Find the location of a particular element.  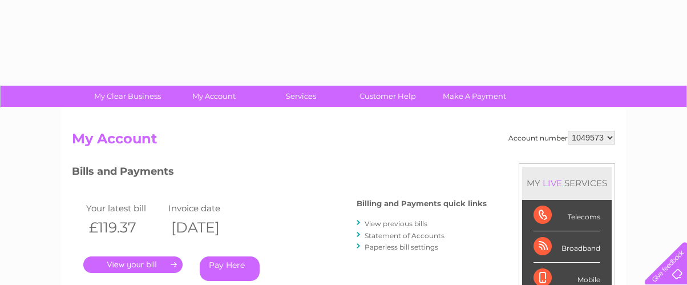

div: Telecoms is located at coordinates (567, 215).